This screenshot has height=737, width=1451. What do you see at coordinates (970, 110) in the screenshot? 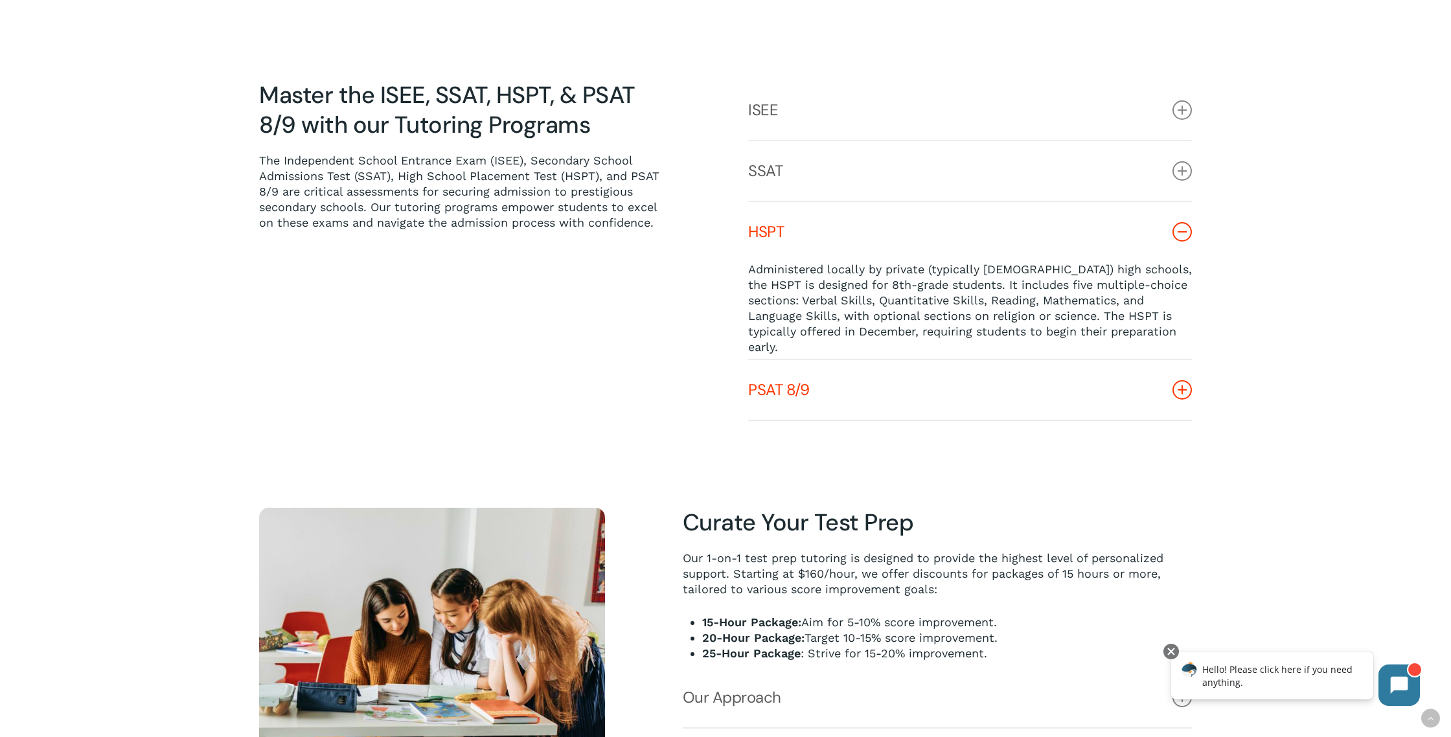
I see `a: ISEE` at bounding box center [970, 110].